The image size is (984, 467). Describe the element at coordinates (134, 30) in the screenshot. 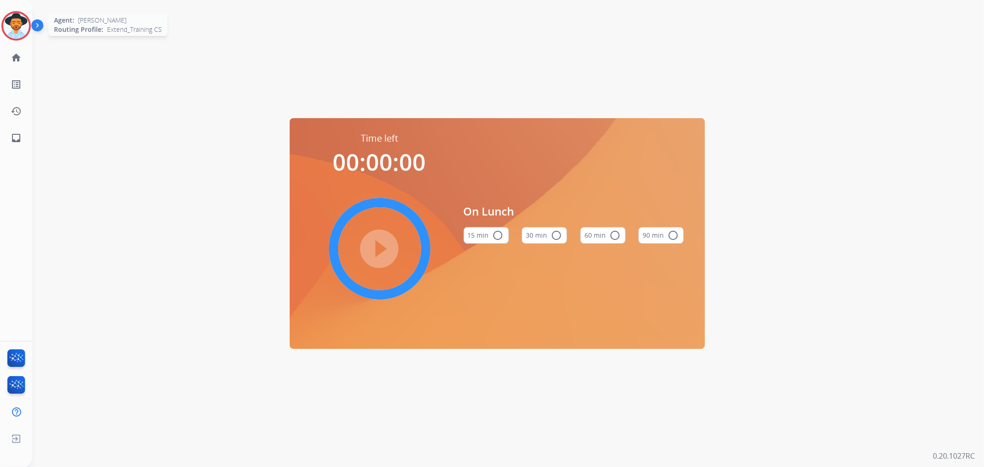

I see `span: Extend_Training CS` at that location.